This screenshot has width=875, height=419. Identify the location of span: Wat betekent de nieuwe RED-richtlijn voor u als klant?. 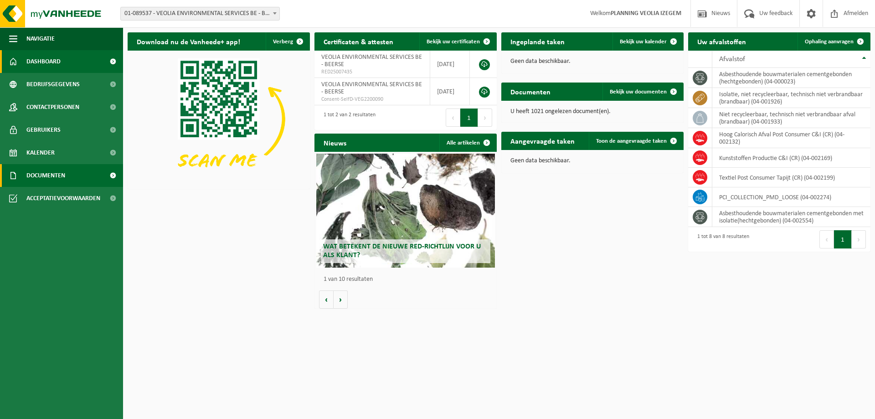
(402, 251).